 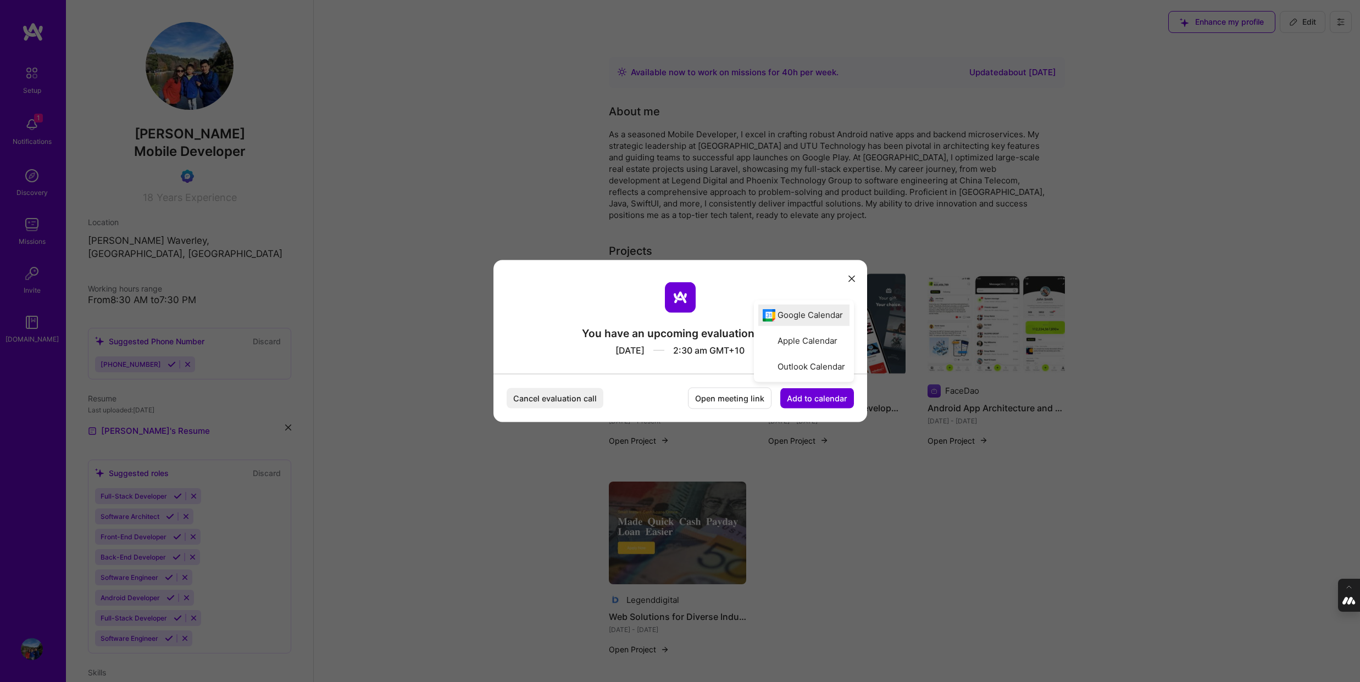 I want to click on div: Google Calendar, so click(x=804, y=315).